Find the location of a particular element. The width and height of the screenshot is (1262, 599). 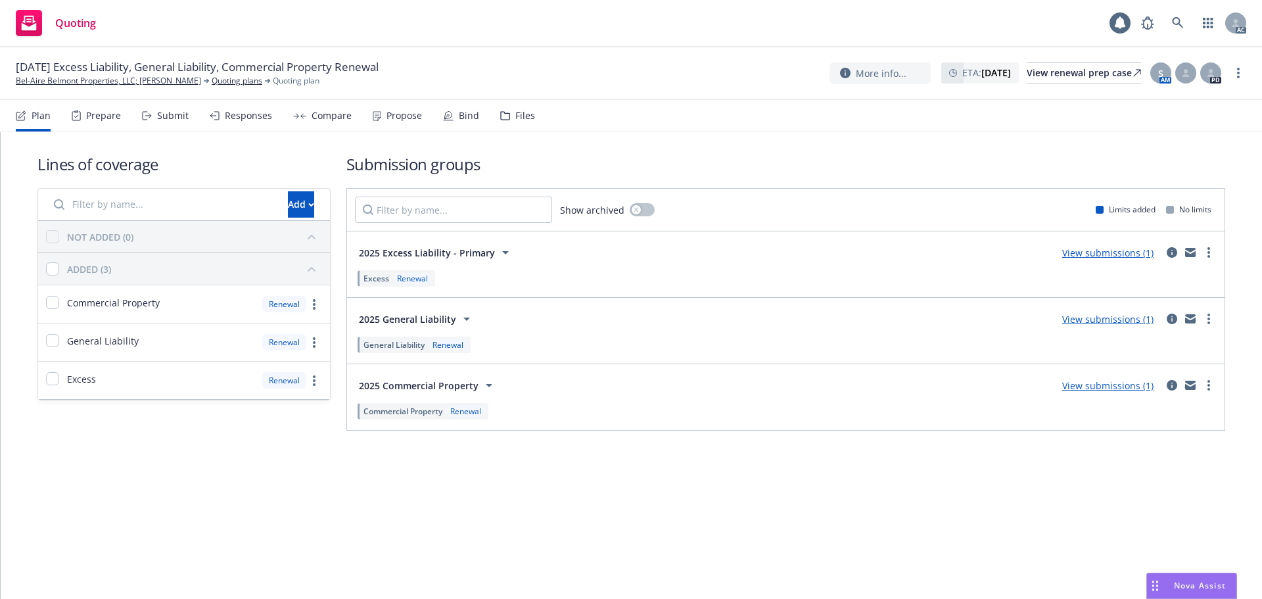

span: 2025 Commercial Property is located at coordinates (419, 385).